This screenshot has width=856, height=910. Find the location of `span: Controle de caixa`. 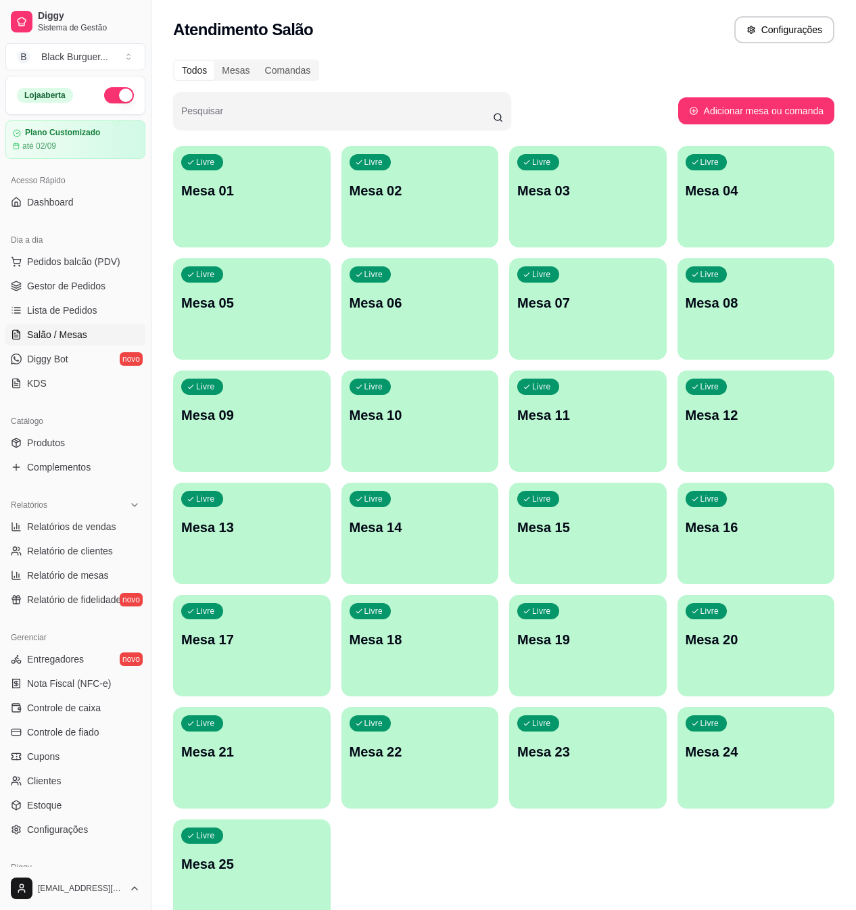

span: Controle de caixa is located at coordinates (64, 708).